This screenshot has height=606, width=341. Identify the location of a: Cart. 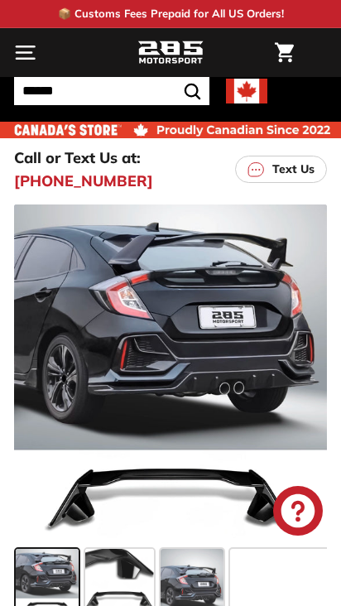
(284, 52).